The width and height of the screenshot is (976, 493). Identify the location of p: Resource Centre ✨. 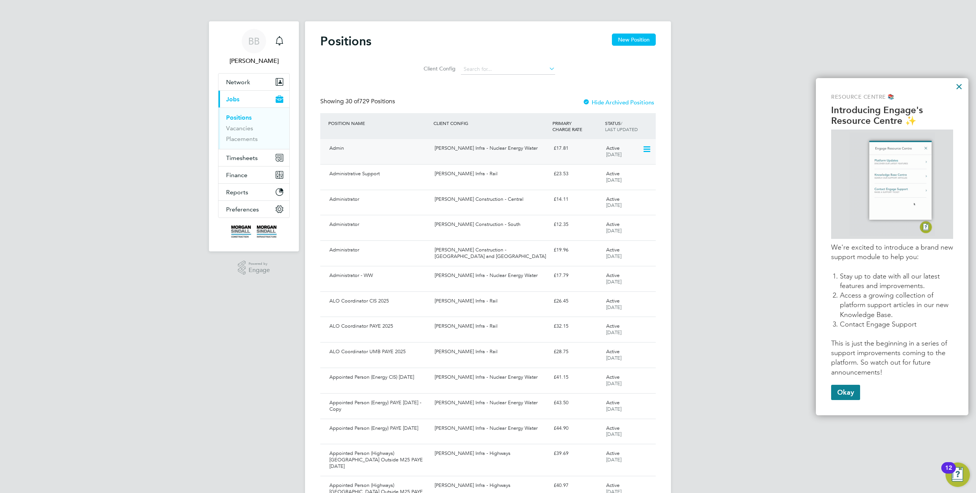
(892, 121).